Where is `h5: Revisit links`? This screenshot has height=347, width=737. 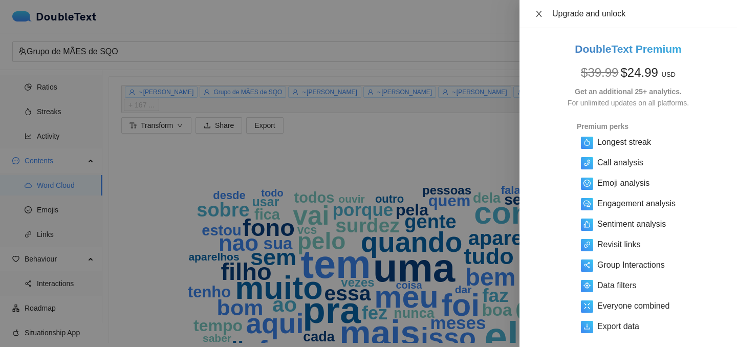 h5: Revisit links is located at coordinates (619, 245).